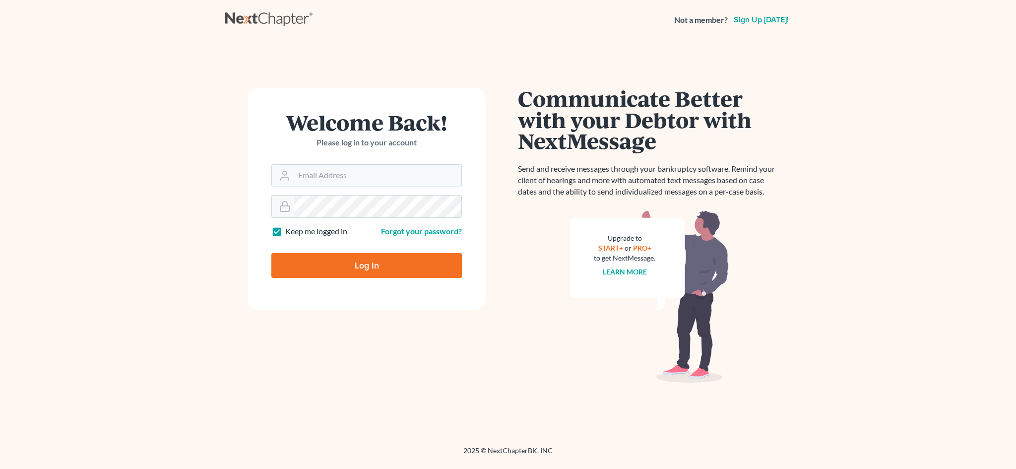 The height and width of the screenshot is (469, 1016). I want to click on input: Email Address, so click(378, 176).